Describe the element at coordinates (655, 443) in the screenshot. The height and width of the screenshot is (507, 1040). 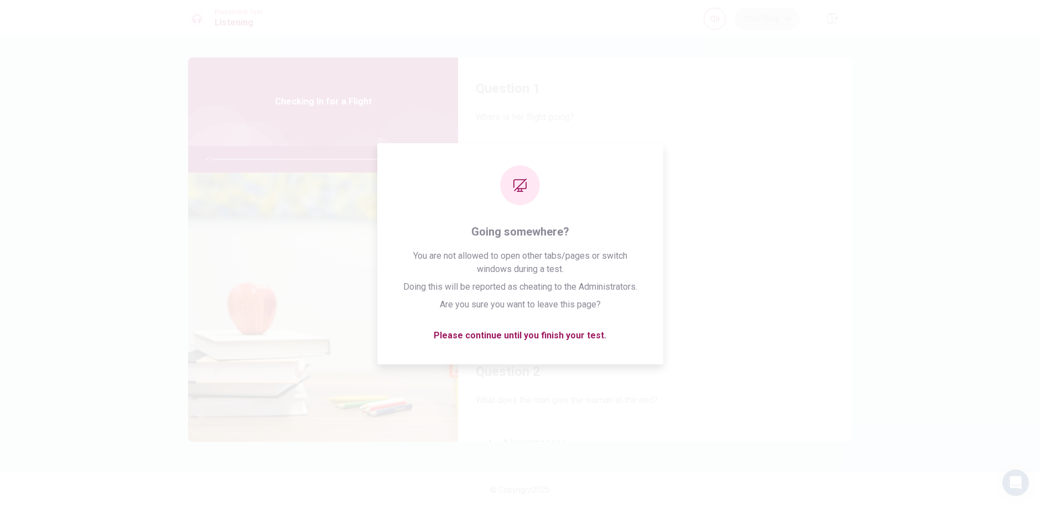
I see `button: AA boarding pass` at that location.